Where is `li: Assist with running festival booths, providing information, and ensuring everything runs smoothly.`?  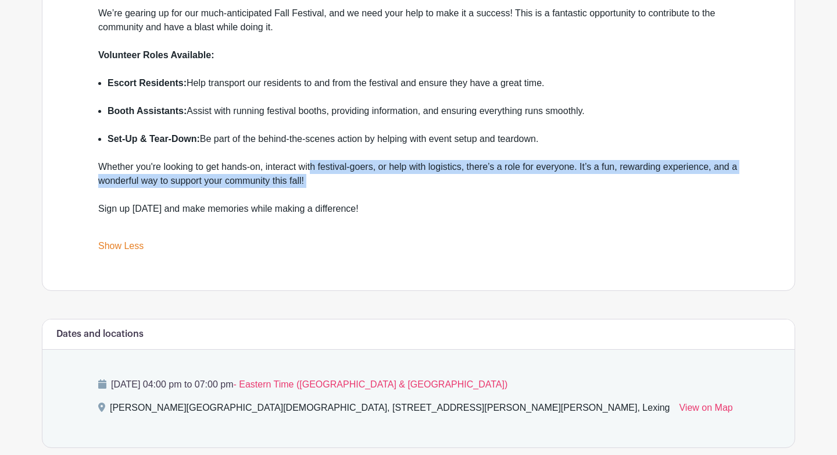
li: Assist with running festival booths, providing information, and ensuring everything runs smoothly. is located at coordinates (423, 118).